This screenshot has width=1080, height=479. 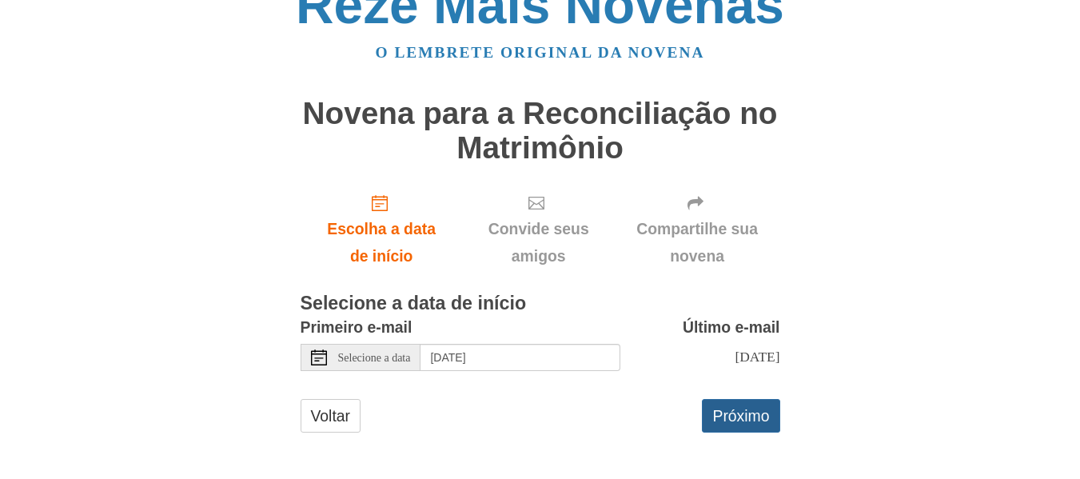 I want to click on font: Novena para a Reconciliação no Matrimônio, so click(x=541, y=130).